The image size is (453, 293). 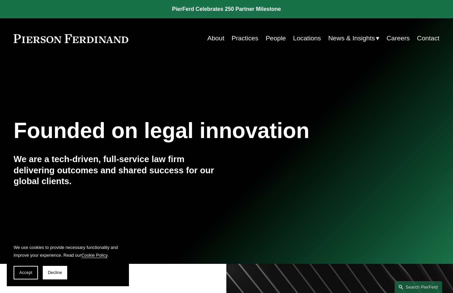 I want to click on button: Decline, so click(x=55, y=273).